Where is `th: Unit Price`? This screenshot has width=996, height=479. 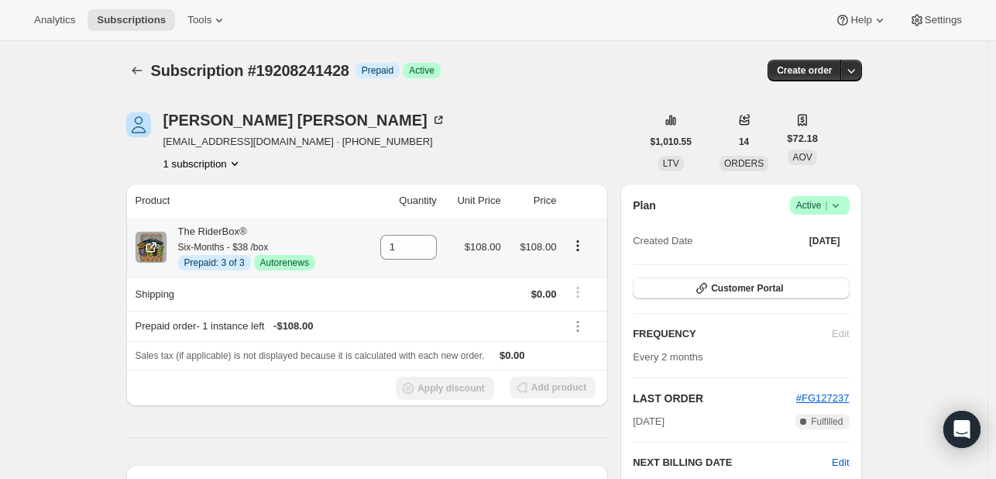
th: Unit Price is located at coordinates (473, 201).